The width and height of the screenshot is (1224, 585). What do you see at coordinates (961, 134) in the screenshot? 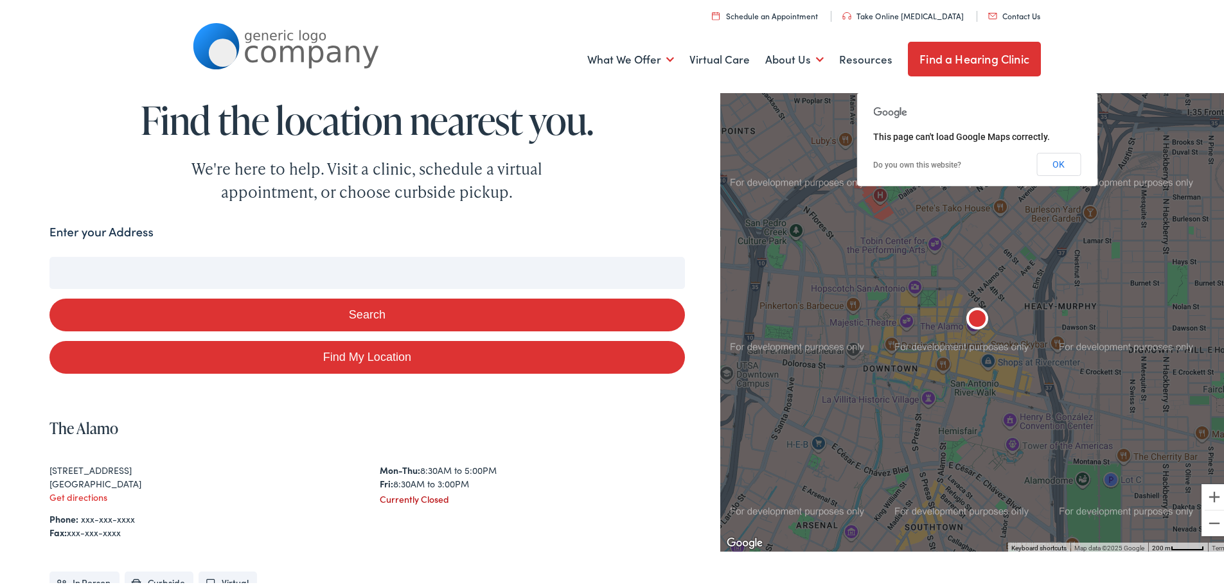
I see `span: This page can't load Google Maps correctly.` at bounding box center [961, 134].